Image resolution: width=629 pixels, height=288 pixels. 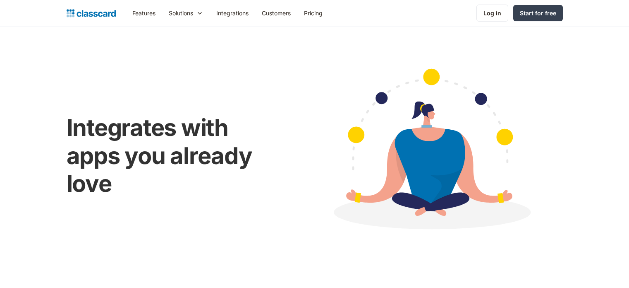 I want to click on a: Integrations, so click(x=233, y=13).